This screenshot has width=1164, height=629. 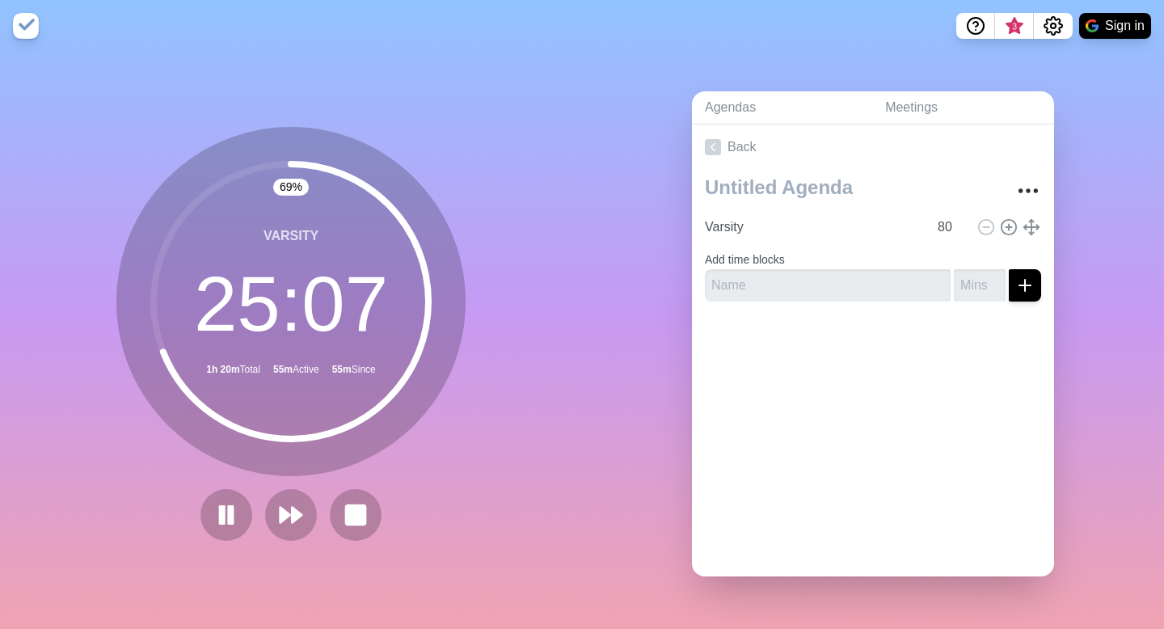 What do you see at coordinates (1092, 26) in the screenshot?
I see `img: google logo` at bounding box center [1092, 26].